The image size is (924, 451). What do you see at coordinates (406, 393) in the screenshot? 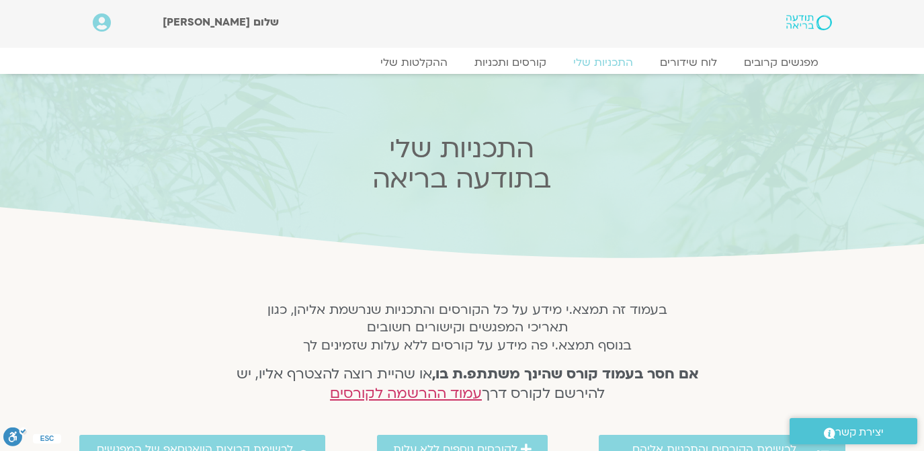
I see `span: עמוד ההרשמה לקורסים` at bounding box center [406, 393].